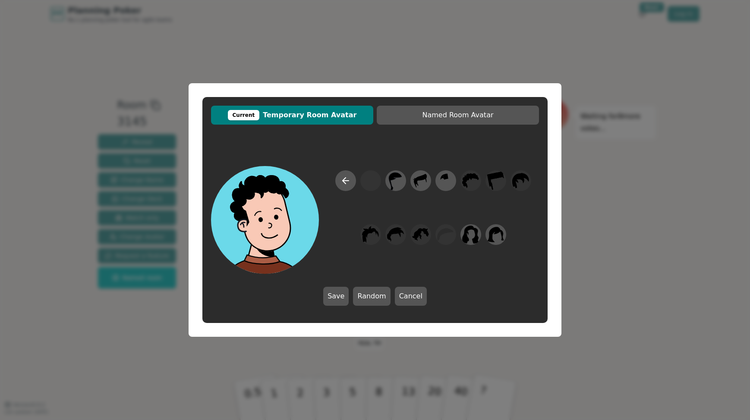 This screenshot has width=750, height=420. I want to click on button: Cancel, so click(411, 297).